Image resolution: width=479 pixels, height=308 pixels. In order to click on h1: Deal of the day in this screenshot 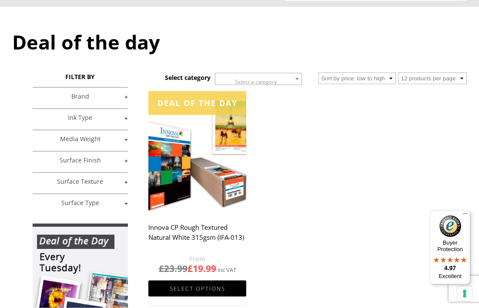, I will do `click(240, 42)`.